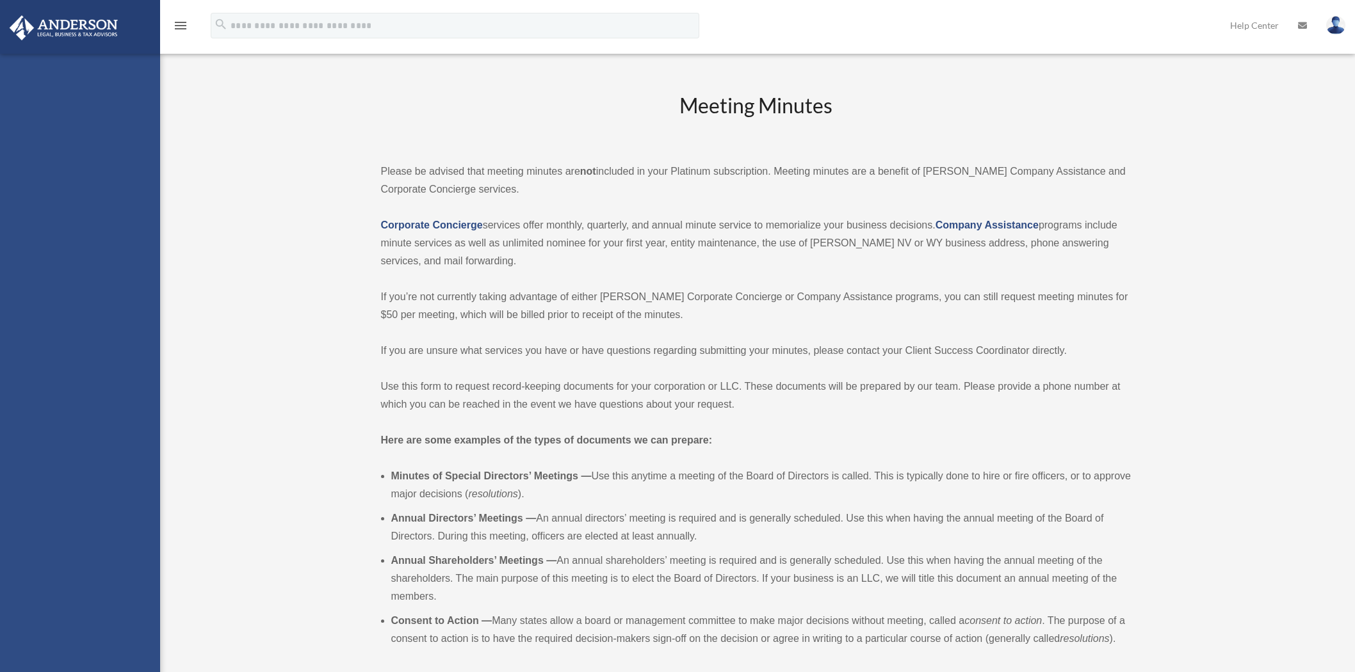 This screenshot has height=672, width=1355. What do you see at coordinates (588, 171) in the screenshot?
I see `strong: not` at bounding box center [588, 171].